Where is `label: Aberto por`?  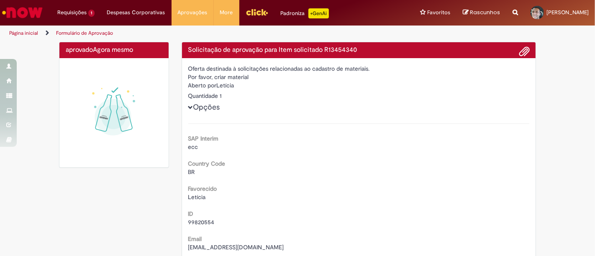 label: Aberto por is located at coordinates (202, 85).